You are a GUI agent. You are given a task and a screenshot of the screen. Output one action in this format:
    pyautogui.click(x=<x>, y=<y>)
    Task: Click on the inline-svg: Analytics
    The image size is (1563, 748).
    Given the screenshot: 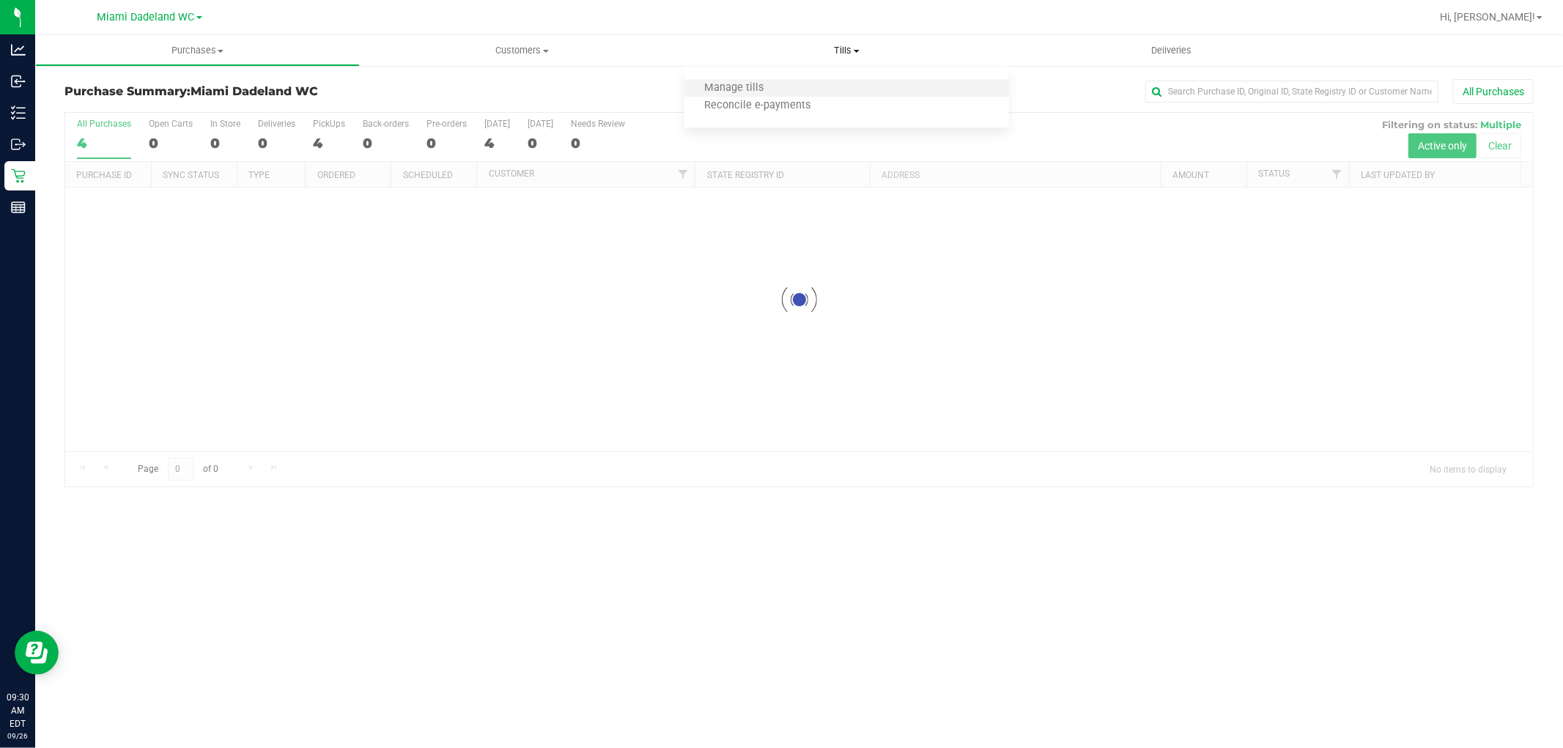 What is the action you would take?
    pyautogui.click(x=18, y=50)
    